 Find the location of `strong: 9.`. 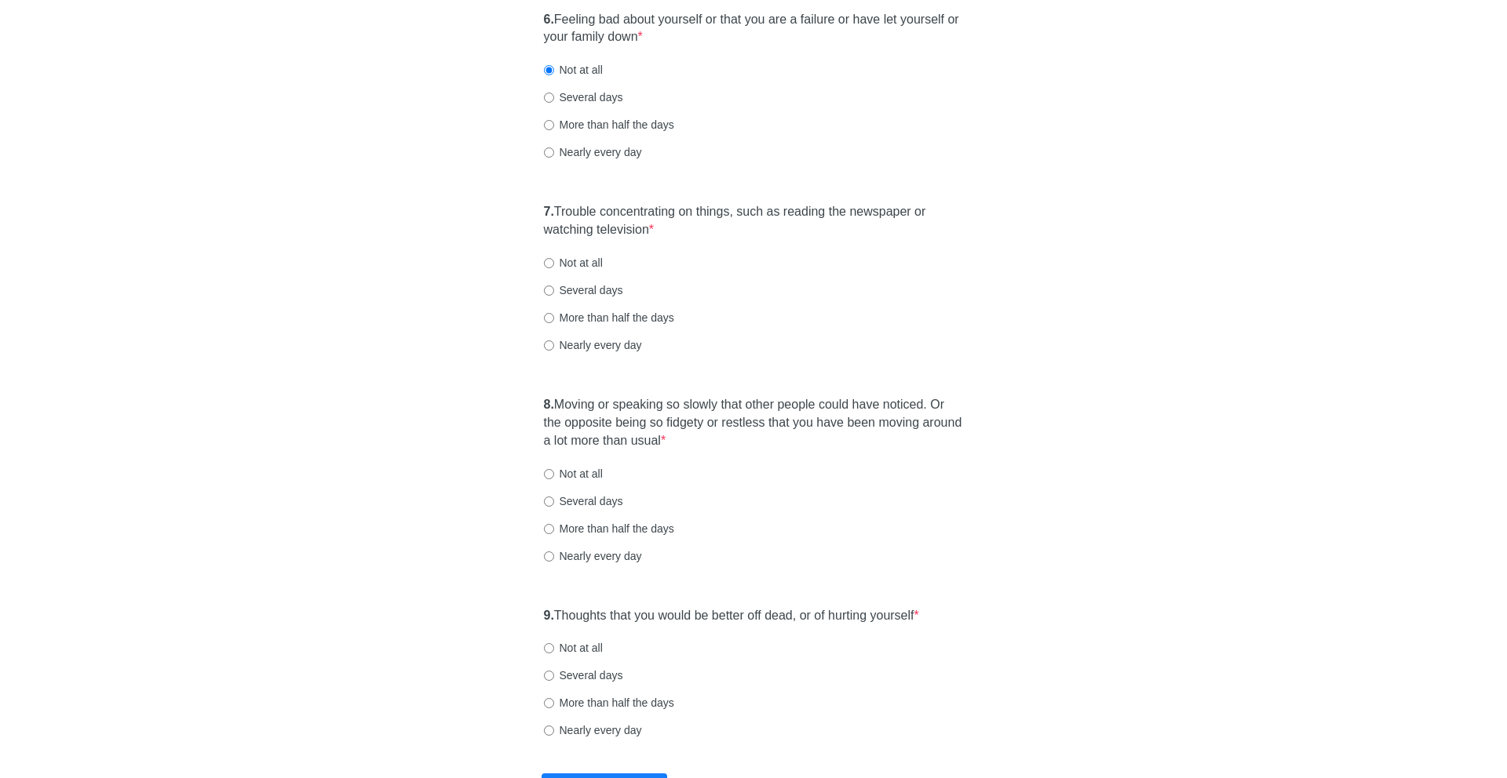

strong: 9. is located at coordinates (549, 615).